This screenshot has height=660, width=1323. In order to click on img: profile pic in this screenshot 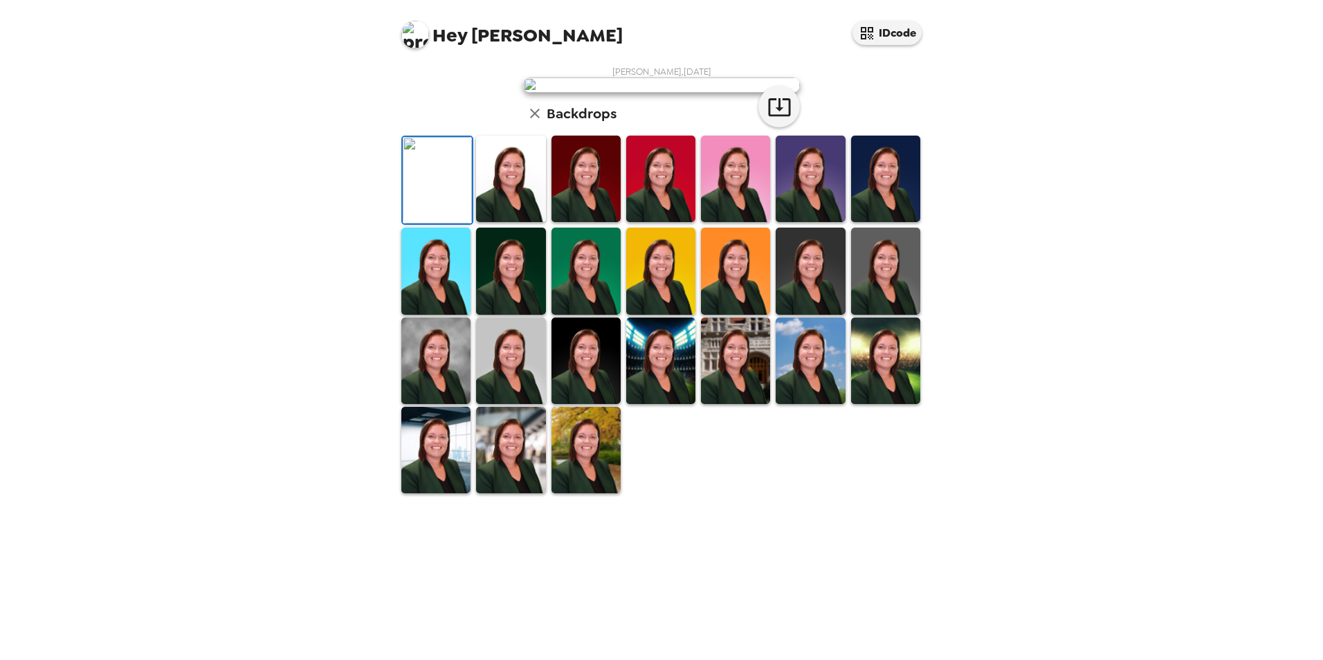, I will do `click(415, 35)`.